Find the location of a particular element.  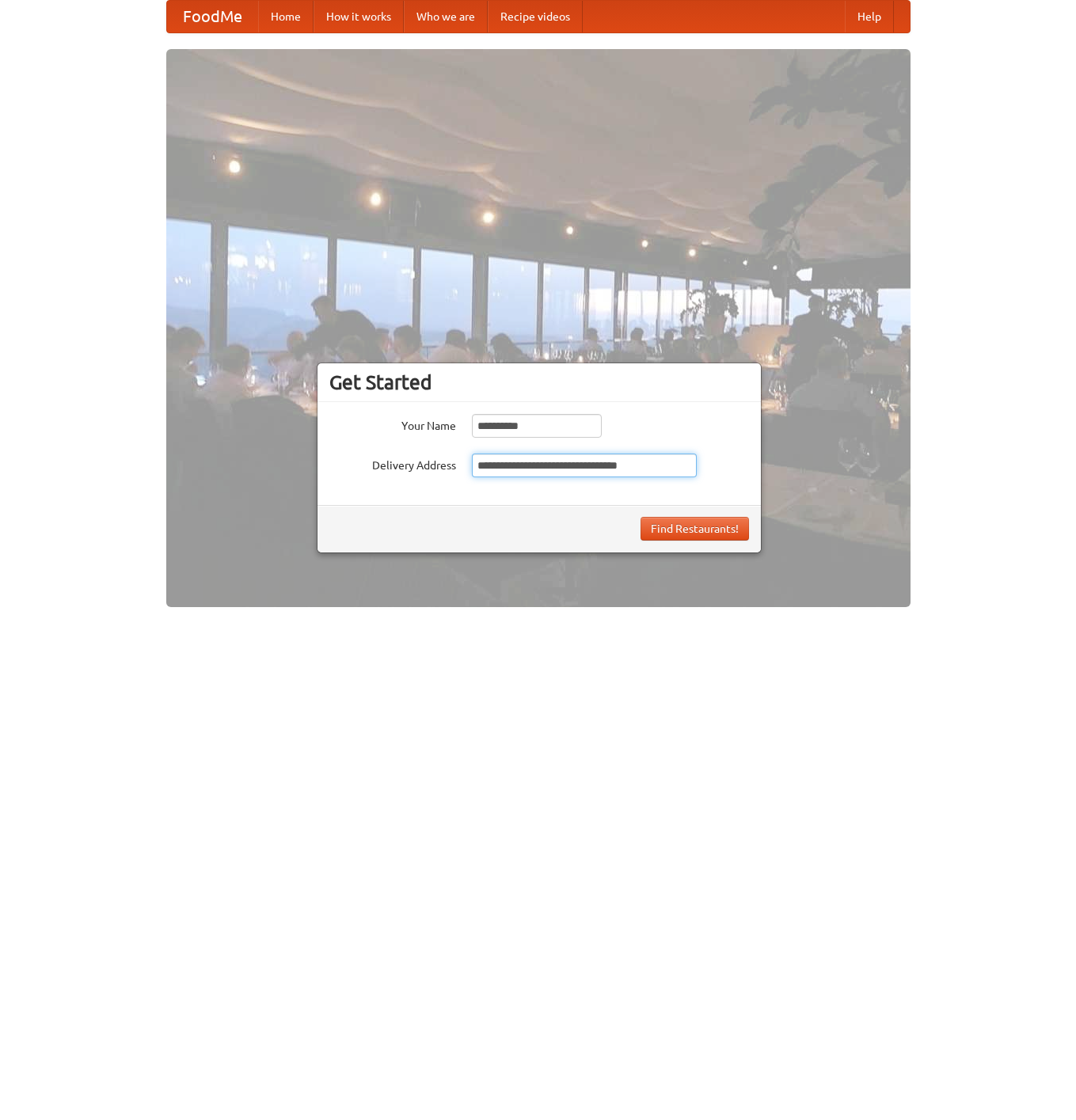

label: Your Name is located at coordinates (392, 424).